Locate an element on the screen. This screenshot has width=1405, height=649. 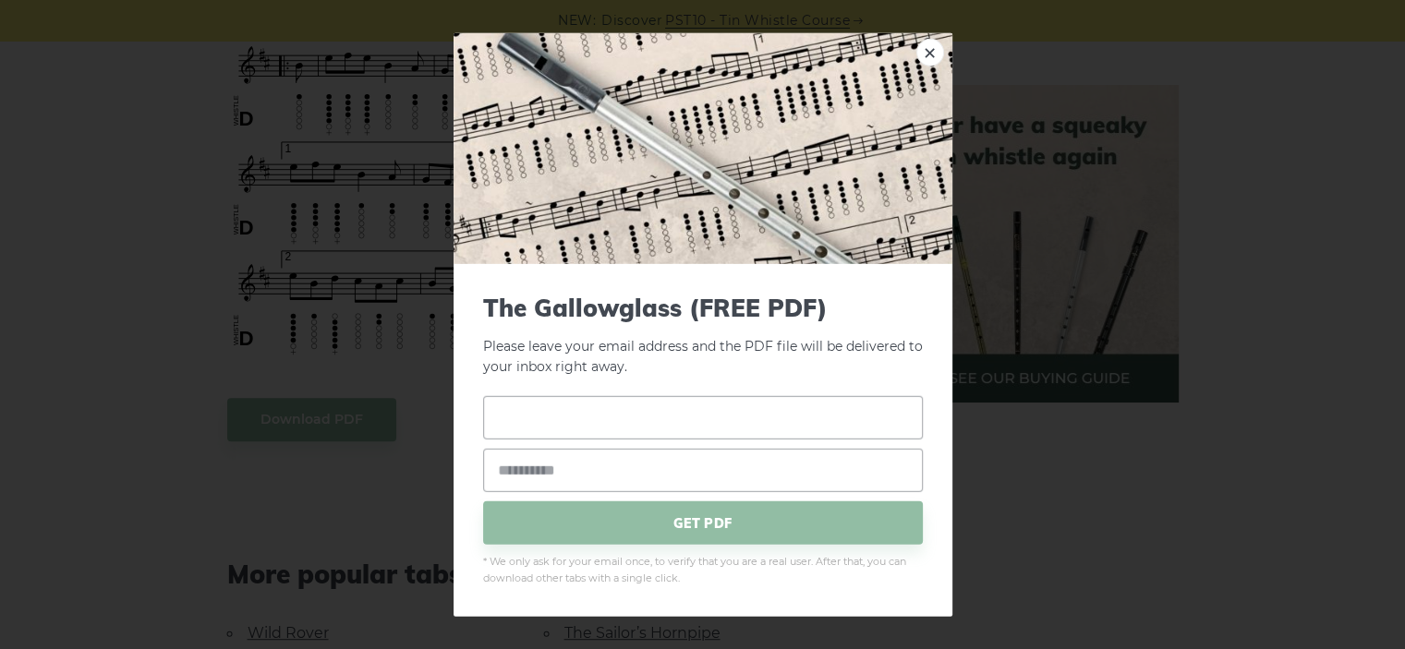
img: Tin Whistle Tab Preview is located at coordinates (703, 148).